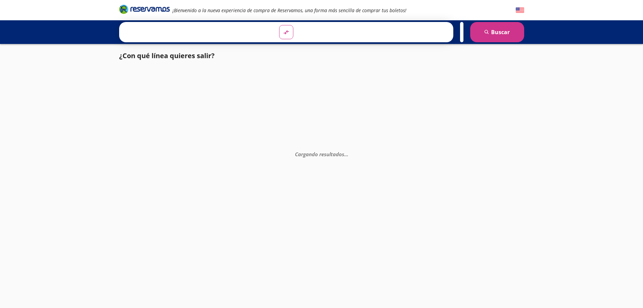 The height and width of the screenshot is (308, 643). Describe the element at coordinates (520, 10) in the screenshot. I see `button: English` at that location.